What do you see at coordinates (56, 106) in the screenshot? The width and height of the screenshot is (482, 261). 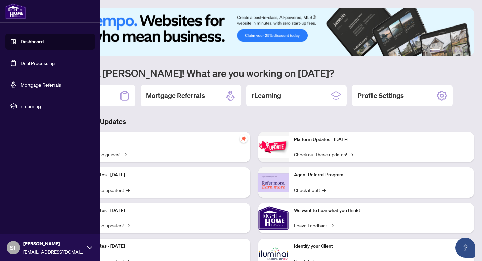 I see `span: rLearning` at bounding box center [56, 106].